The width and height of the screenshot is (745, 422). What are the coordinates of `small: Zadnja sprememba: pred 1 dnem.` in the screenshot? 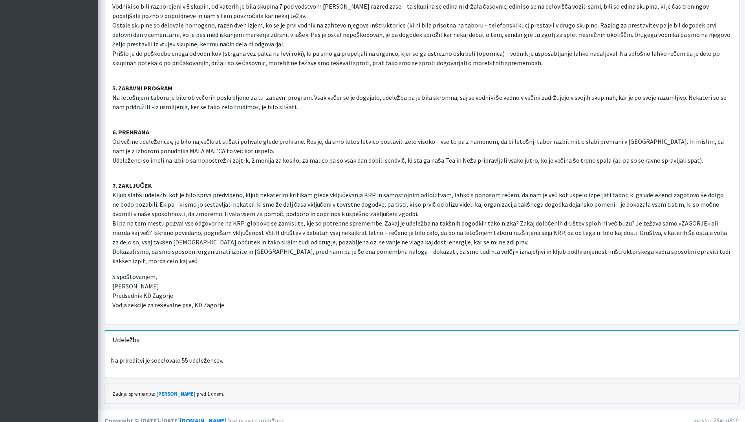 It's located at (168, 393).